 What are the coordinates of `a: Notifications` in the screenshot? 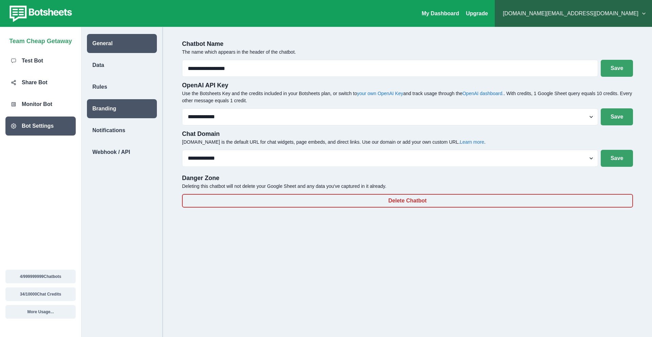 It's located at (122, 130).